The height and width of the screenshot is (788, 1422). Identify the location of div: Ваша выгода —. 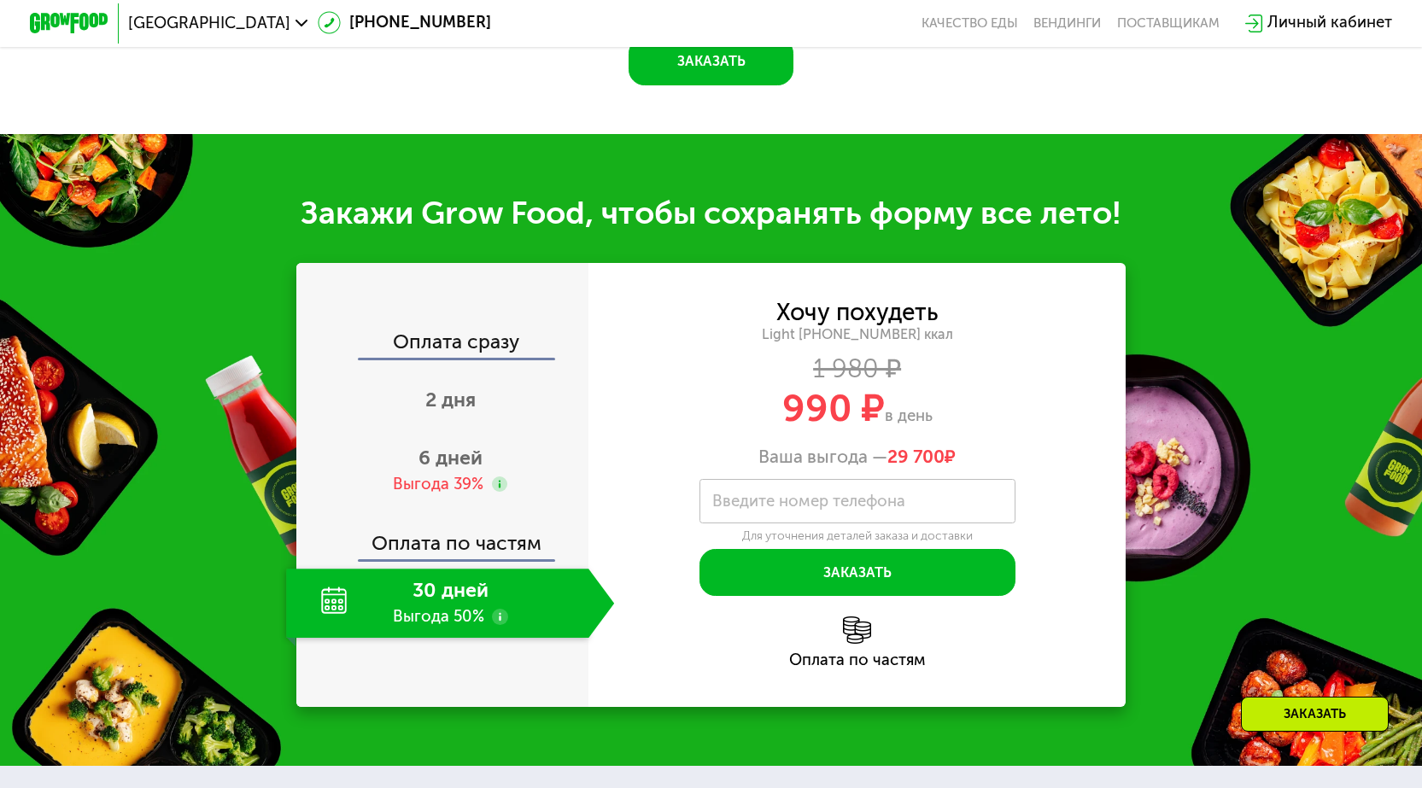
(857, 456).